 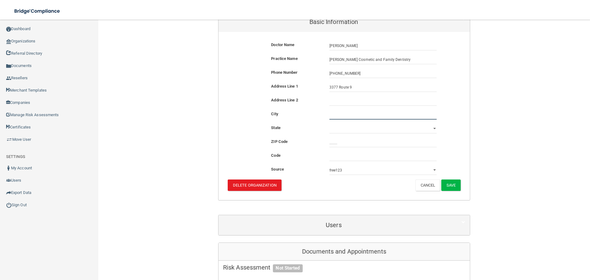 I want to click on img: icon-documents.8dae5593.png, so click(x=9, y=66).